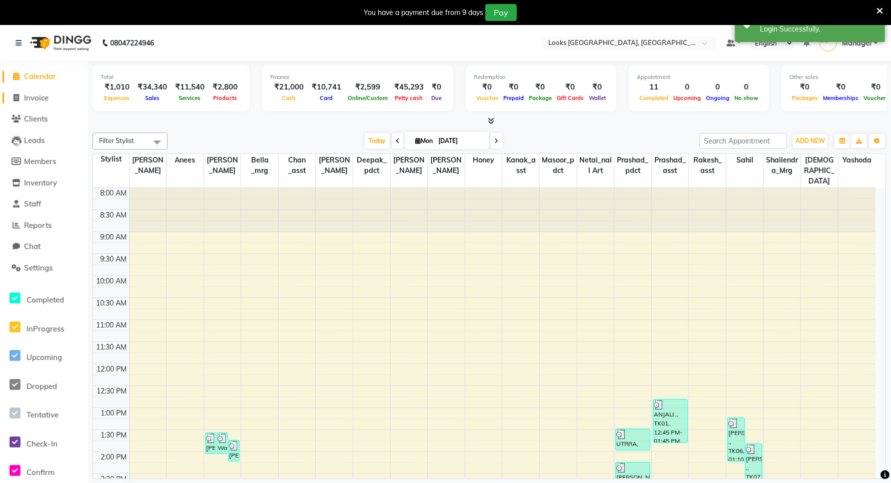 Image resolution: width=891 pixels, height=483 pixels. What do you see at coordinates (368, 98) in the screenshot?
I see `span: Online/Custom` at bounding box center [368, 98].